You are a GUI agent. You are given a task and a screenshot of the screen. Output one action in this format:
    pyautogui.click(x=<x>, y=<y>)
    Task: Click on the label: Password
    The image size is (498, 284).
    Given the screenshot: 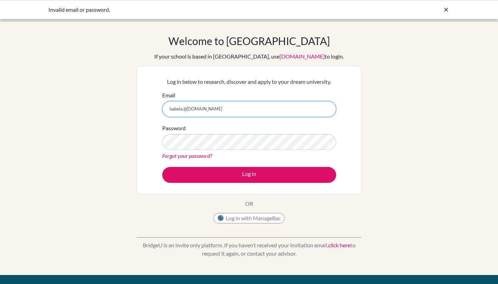 What is the action you would take?
    pyautogui.click(x=174, y=128)
    